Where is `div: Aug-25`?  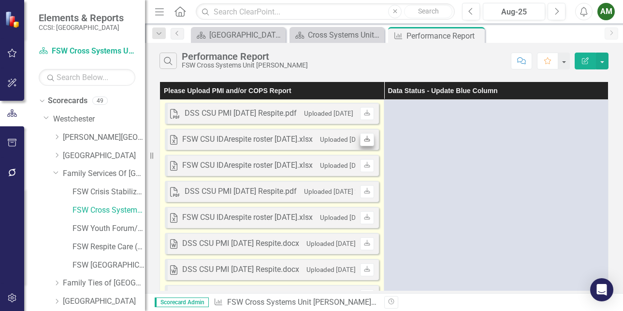
div: Aug-25 is located at coordinates (513, 12).